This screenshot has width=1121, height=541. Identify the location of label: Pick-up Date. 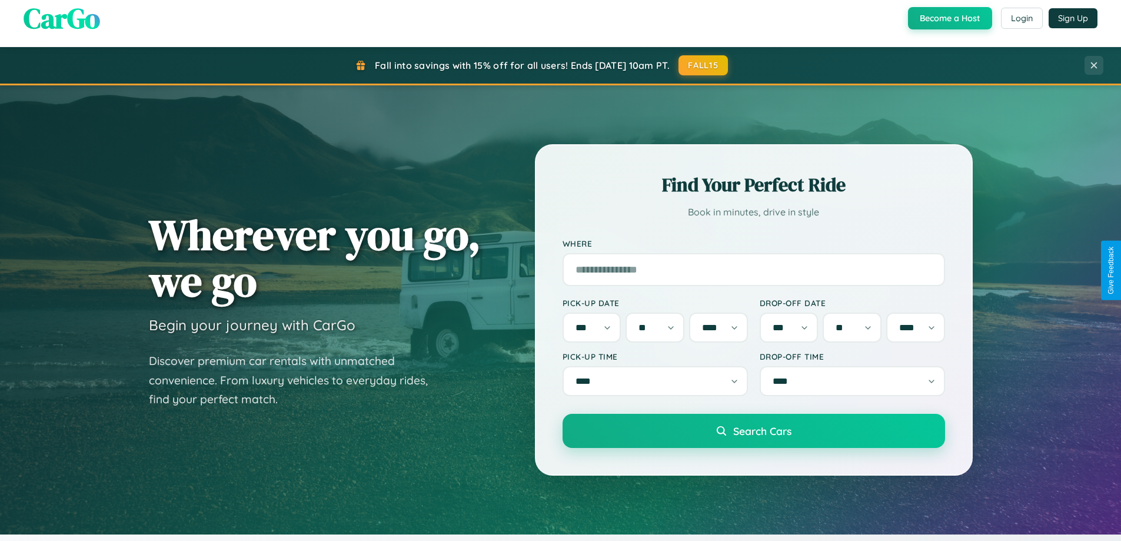
(655, 303).